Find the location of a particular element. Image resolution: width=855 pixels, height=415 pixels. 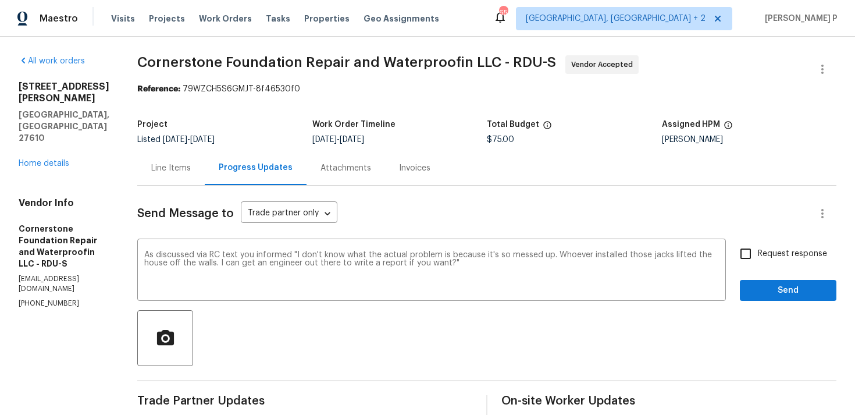

a: All work orders is located at coordinates (52, 61).